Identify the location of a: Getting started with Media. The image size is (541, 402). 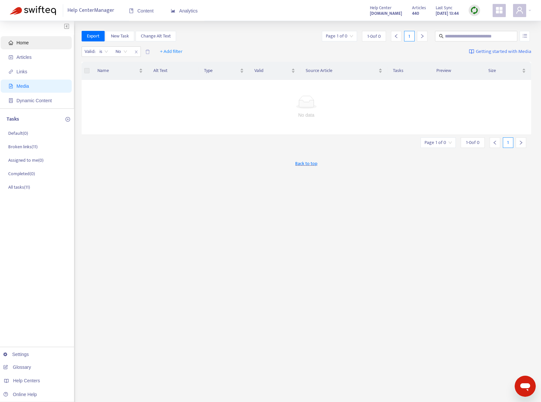
(500, 52).